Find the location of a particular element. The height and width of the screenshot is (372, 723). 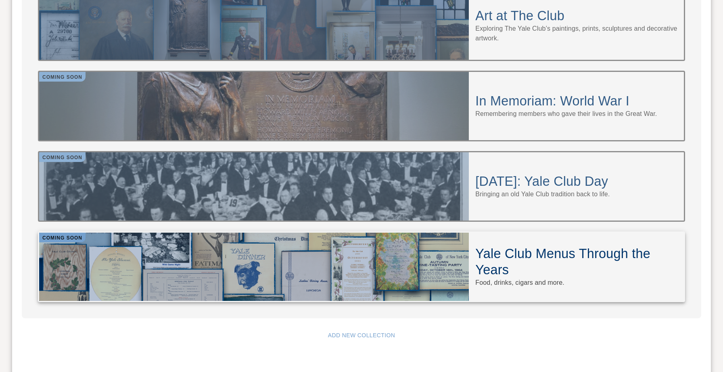

h4: Yale Club Menus Through the Years is located at coordinates (576, 261).